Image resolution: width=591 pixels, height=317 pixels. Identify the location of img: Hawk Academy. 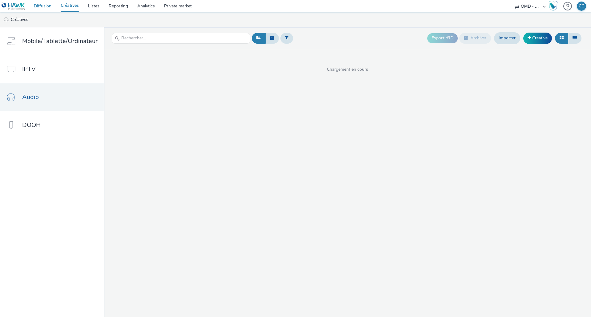
(553, 6).